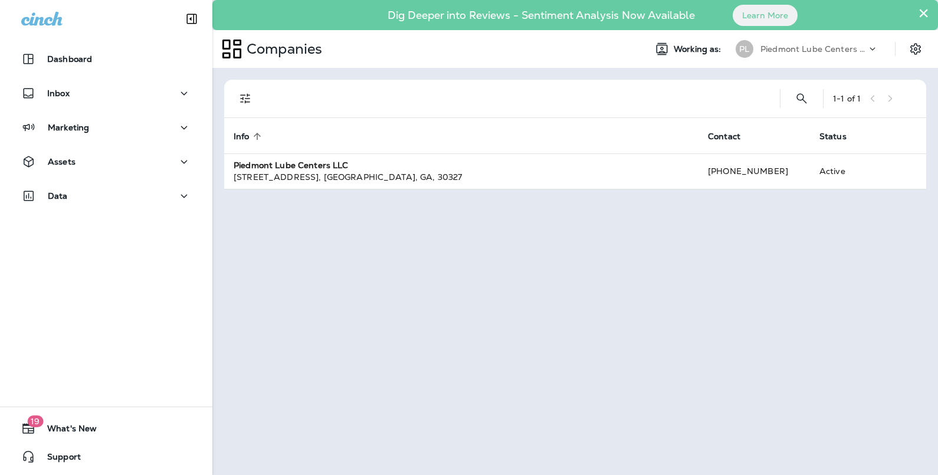 The image size is (938, 475). I want to click on button: Search Companies, so click(802, 99).